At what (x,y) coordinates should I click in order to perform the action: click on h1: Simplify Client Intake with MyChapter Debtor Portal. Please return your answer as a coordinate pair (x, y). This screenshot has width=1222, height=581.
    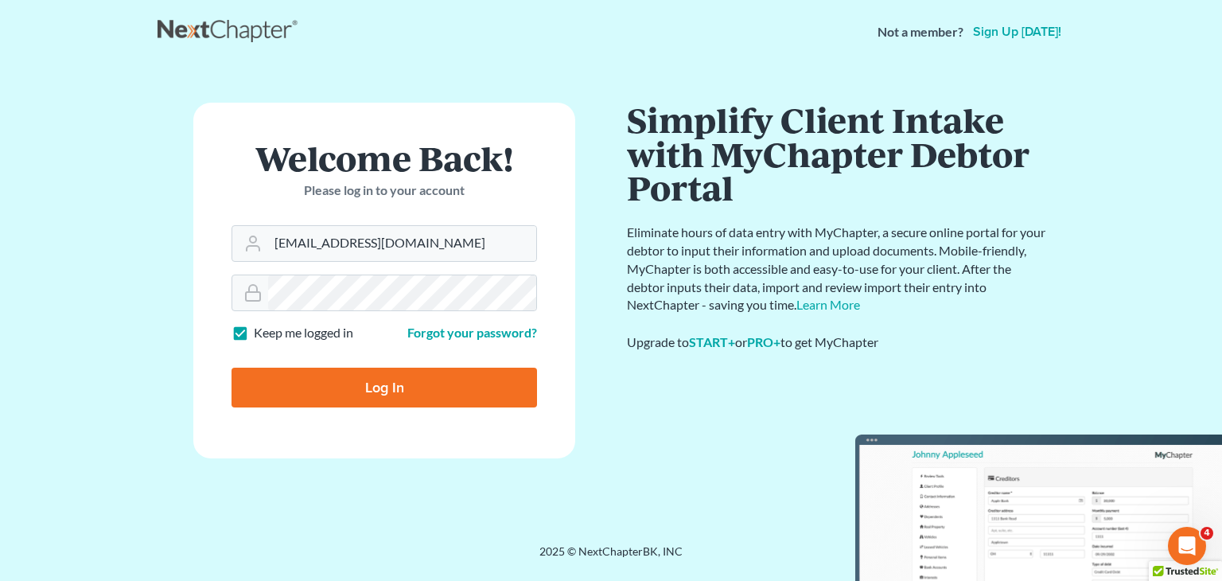
    Looking at the image, I should click on (837, 153).